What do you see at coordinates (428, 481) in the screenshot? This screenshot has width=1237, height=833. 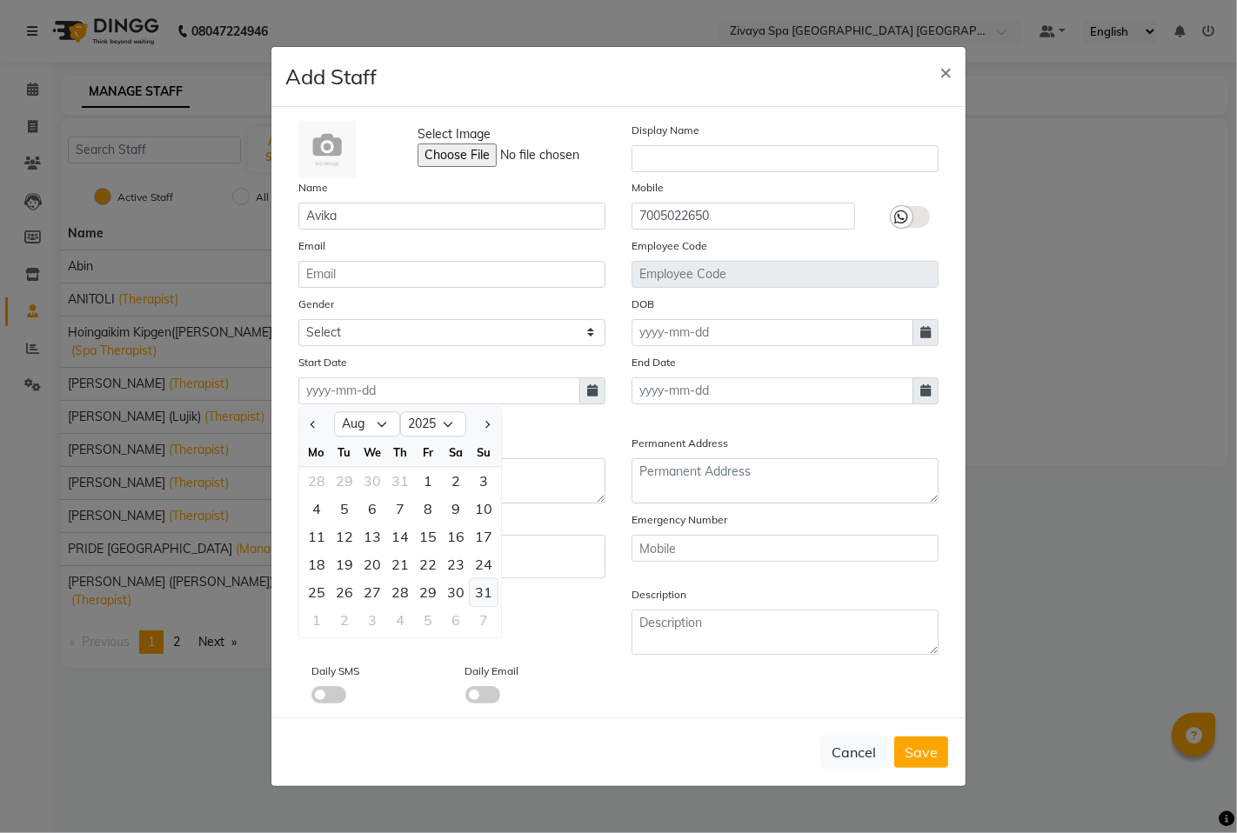 I see `div: 1` at bounding box center [428, 481].